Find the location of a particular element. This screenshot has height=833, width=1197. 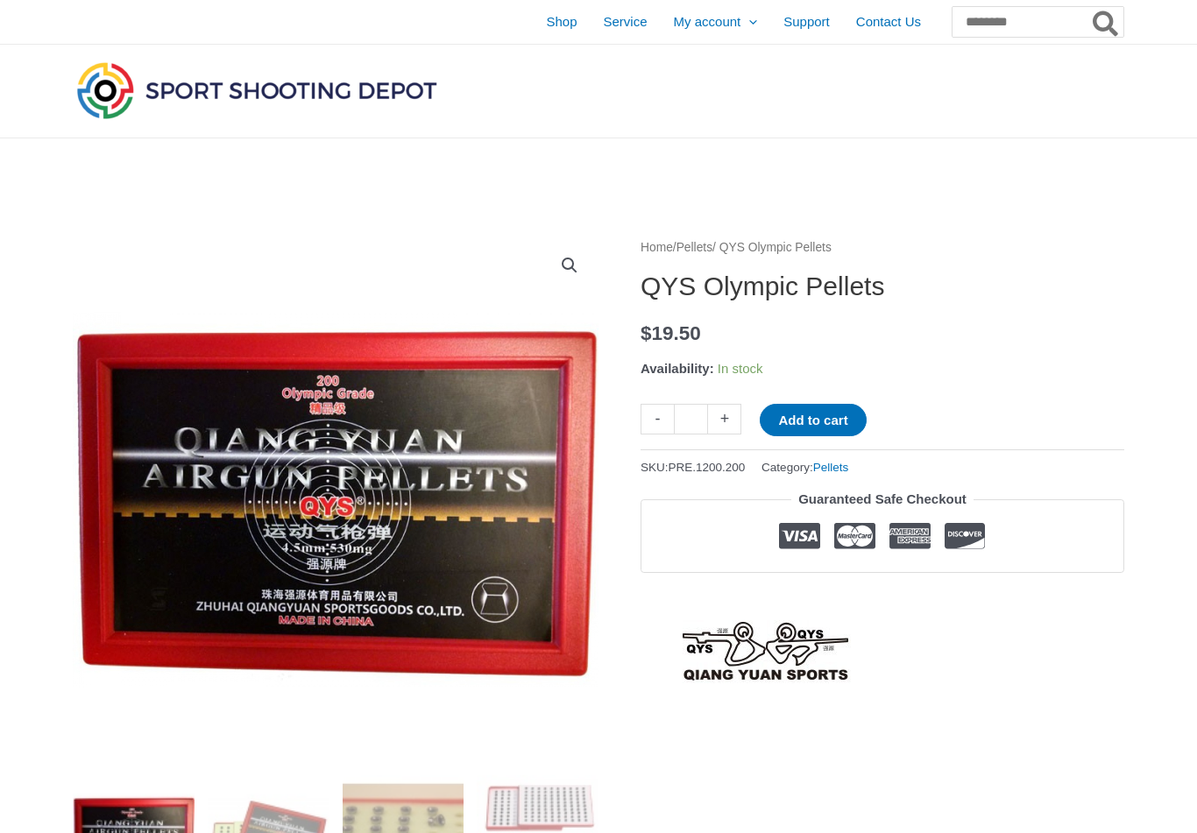

span: Availability: is located at coordinates (677, 368).